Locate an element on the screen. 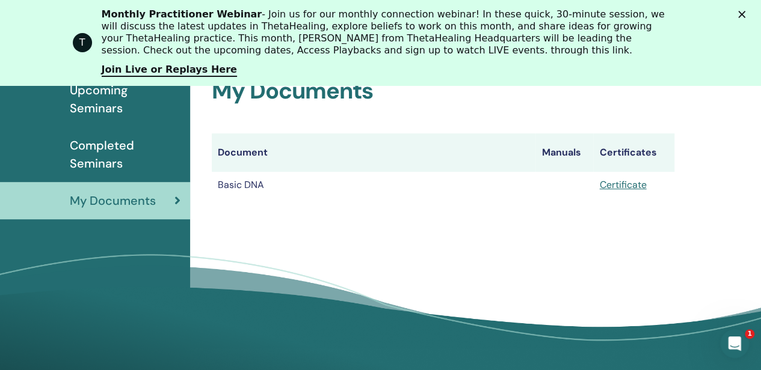  a: Join Live or Replays Here is located at coordinates (169, 70).